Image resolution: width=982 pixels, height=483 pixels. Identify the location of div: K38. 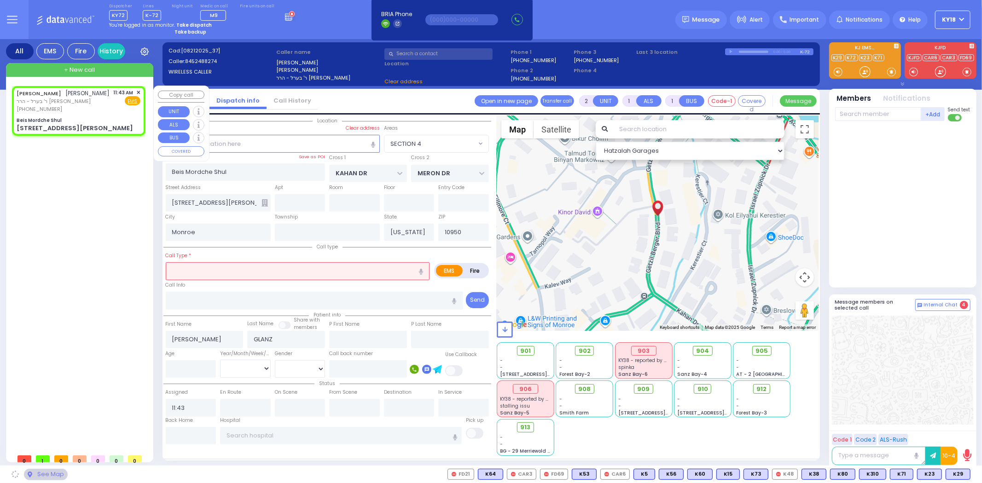
(814, 475).